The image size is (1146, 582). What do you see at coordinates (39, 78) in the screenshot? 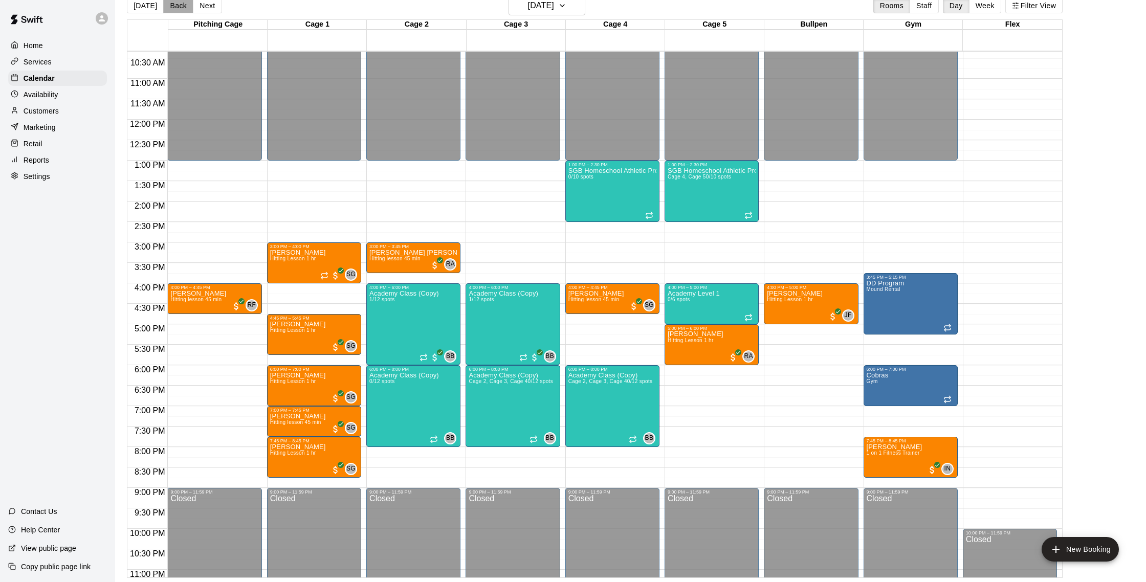
I see `p: Calendar` at bounding box center [39, 78].